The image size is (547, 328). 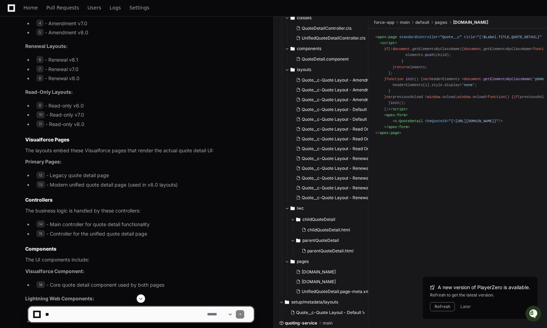 I want to click on button: Refresh, so click(x=442, y=307).